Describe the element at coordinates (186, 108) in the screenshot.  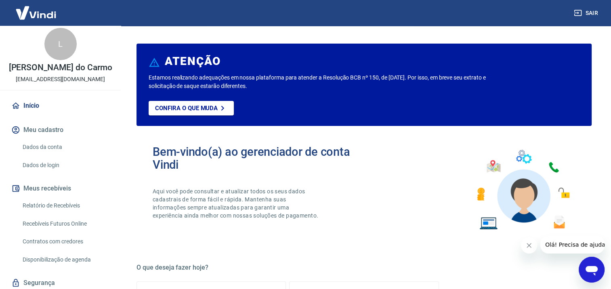
I see `p: Confira o que muda` at that location.